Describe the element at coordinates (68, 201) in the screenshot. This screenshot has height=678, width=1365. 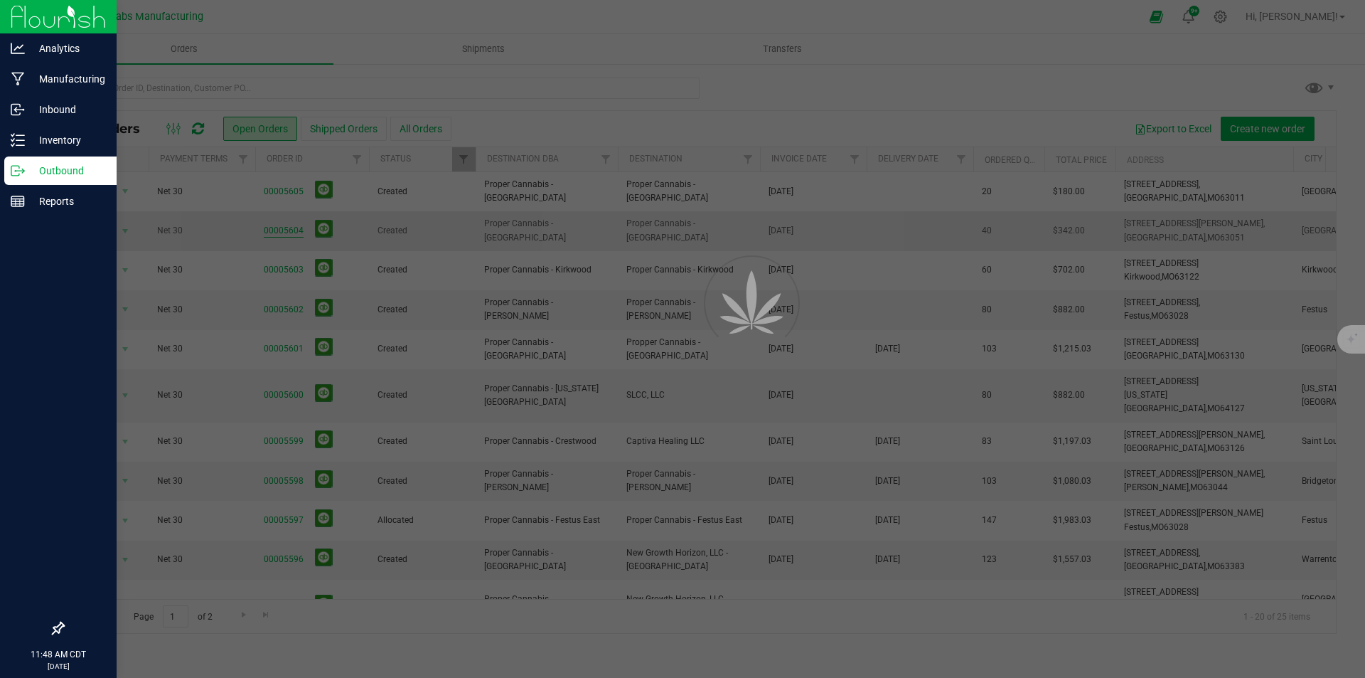
I see `p: Reports` at that location.